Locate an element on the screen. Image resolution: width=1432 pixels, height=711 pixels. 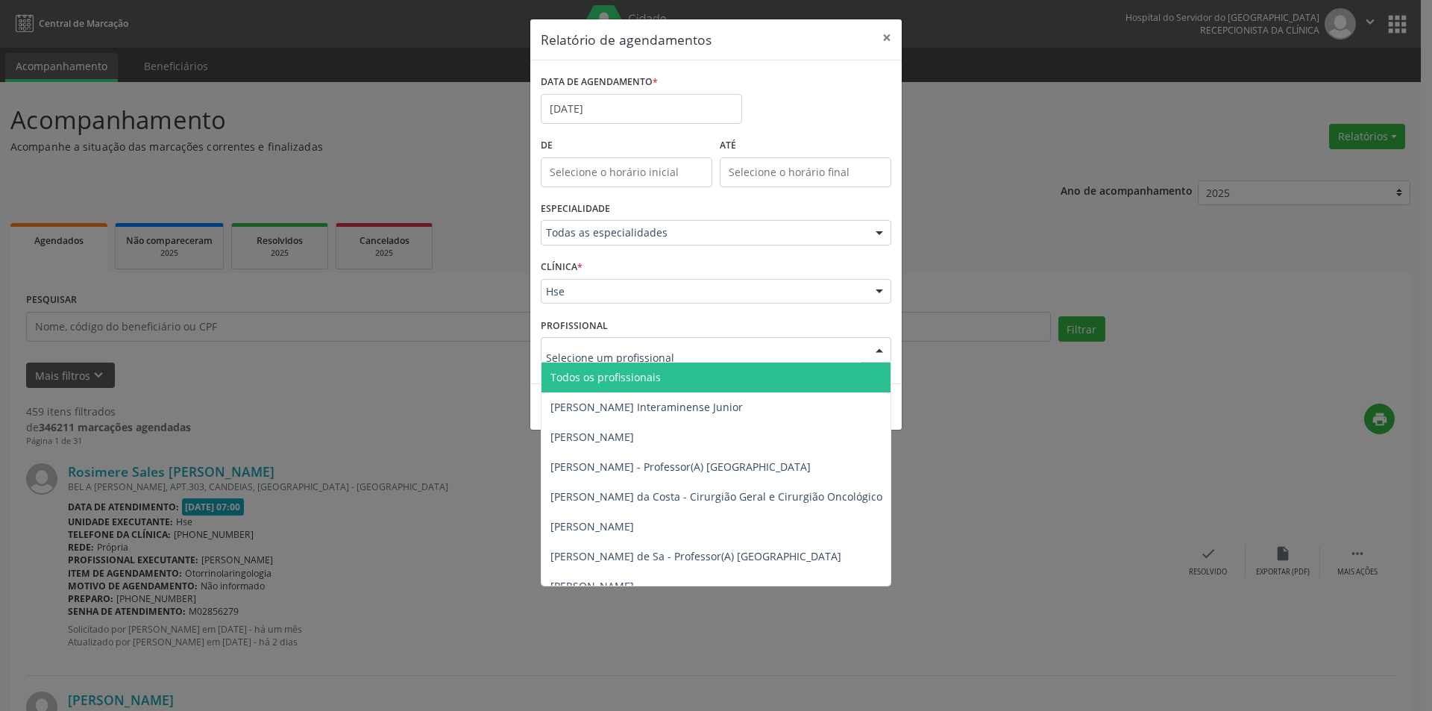
label: De is located at coordinates (626, 145).